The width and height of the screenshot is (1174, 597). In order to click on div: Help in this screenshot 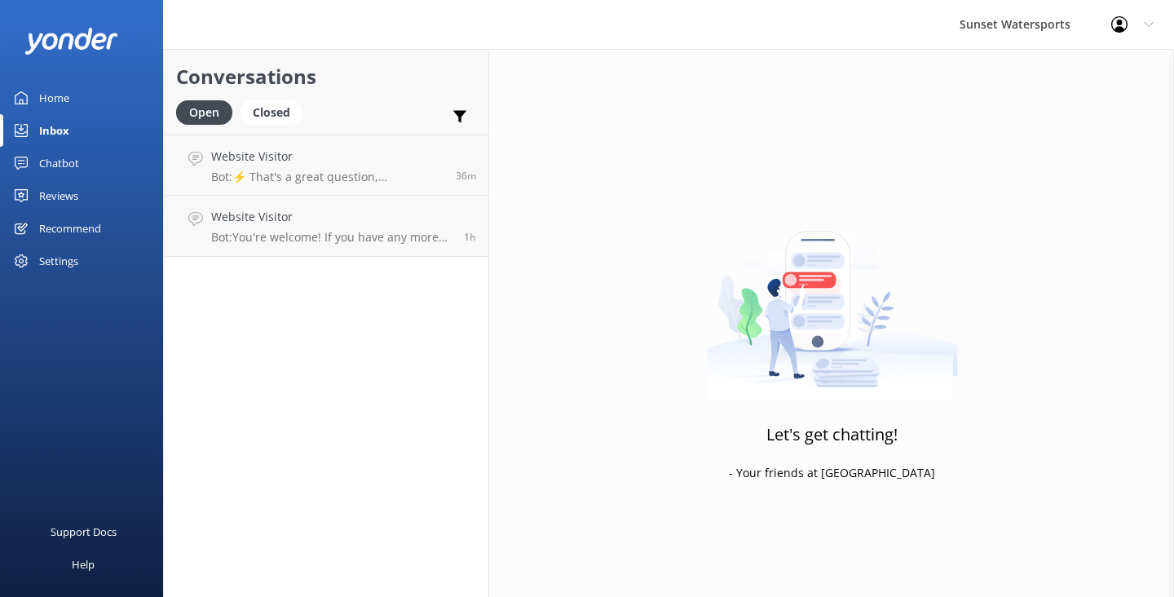, I will do `click(83, 564)`.